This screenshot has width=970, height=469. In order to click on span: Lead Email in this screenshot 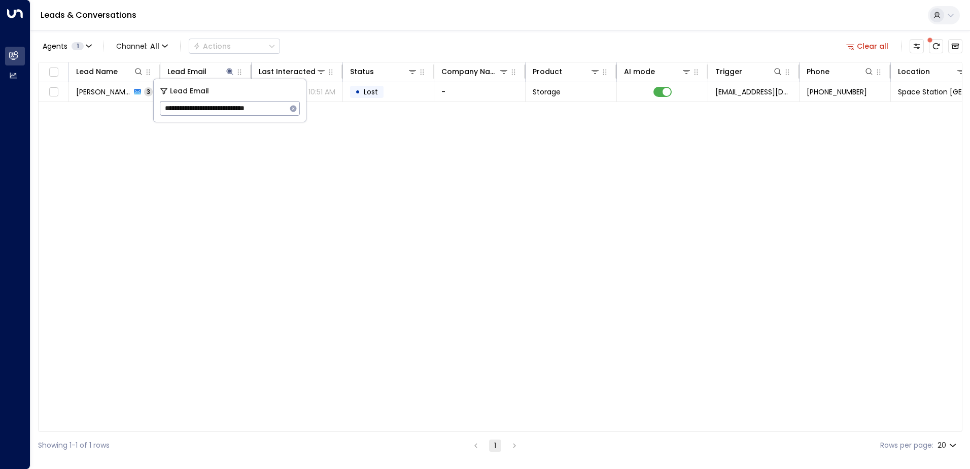, I will do `click(189, 91)`.